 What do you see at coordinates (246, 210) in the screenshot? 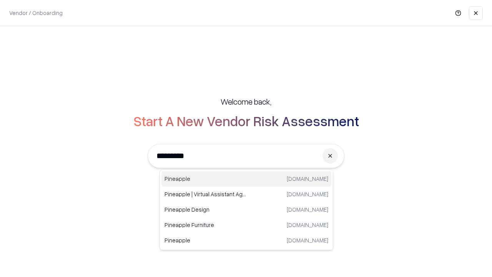
I see `div: Suggestions` at bounding box center [246, 210].